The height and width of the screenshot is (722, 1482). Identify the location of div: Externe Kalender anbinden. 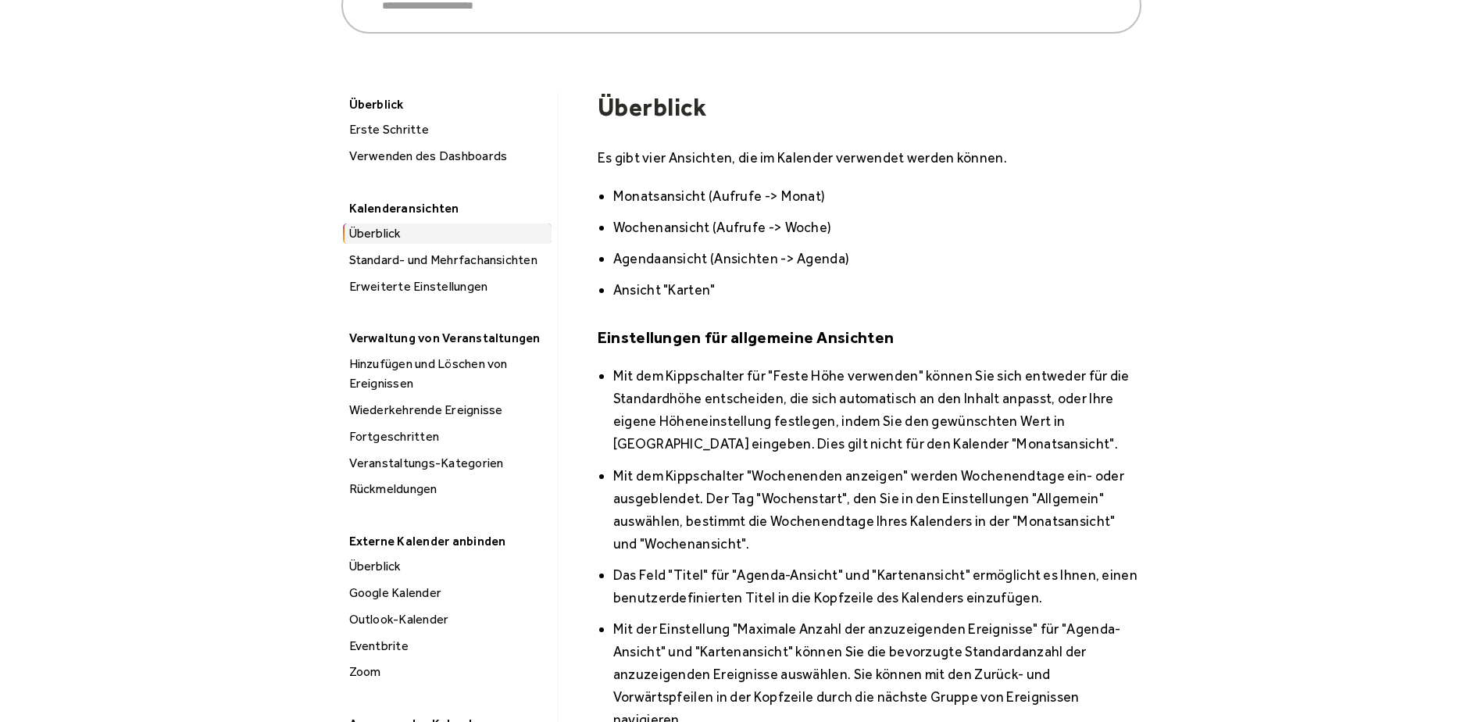
(445, 541).